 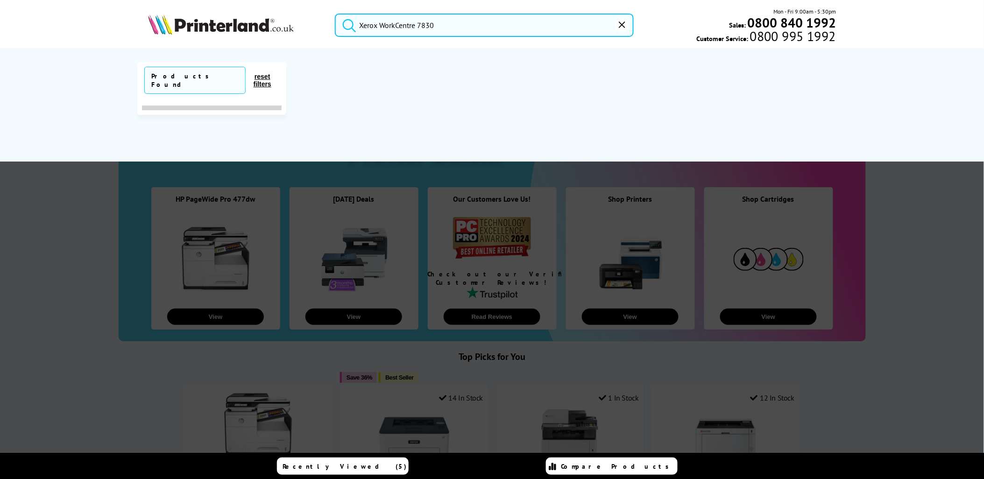 What do you see at coordinates (766, 37) in the screenshot?
I see `span: Customer Service:` at bounding box center [766, 37].